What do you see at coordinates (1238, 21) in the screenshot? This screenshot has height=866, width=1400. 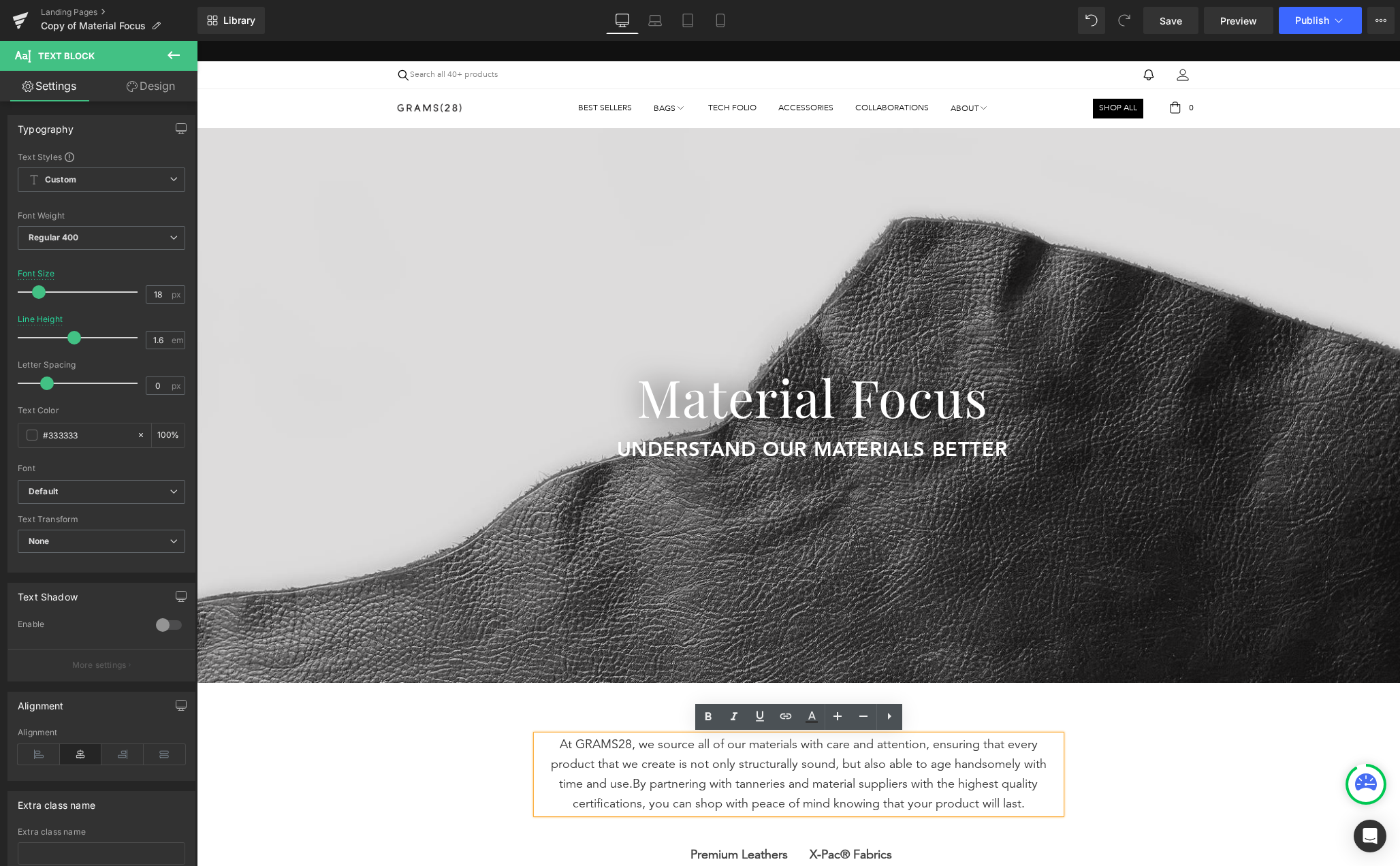 I see `a: Preview` at bounding box center [1238, 21].